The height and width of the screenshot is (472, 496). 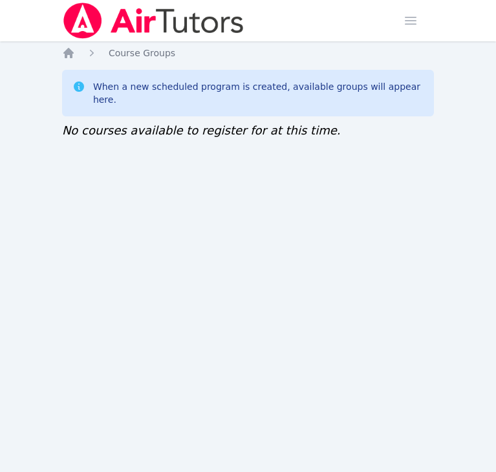 I want to click on span: Course Groups, so click(x=142, y=53).